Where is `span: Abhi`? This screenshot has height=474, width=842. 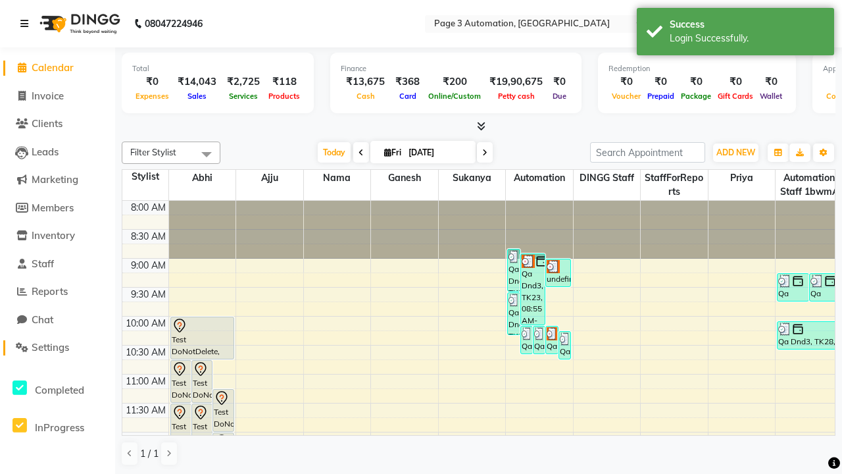 span: Abhi is located at coordinates (203, 178).